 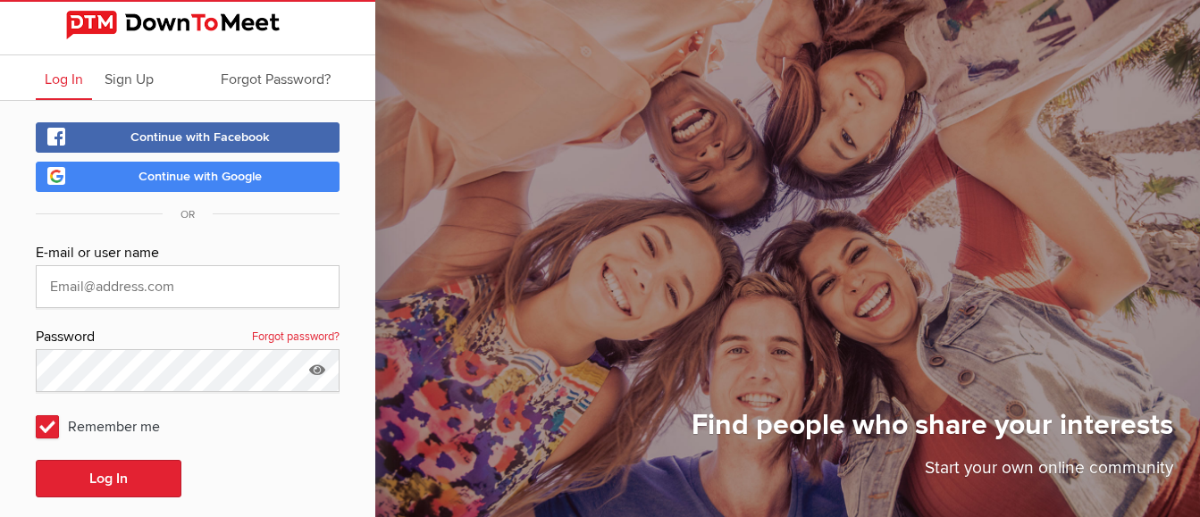 I want to click on span: Sign Up, so click(x=129, y=80).